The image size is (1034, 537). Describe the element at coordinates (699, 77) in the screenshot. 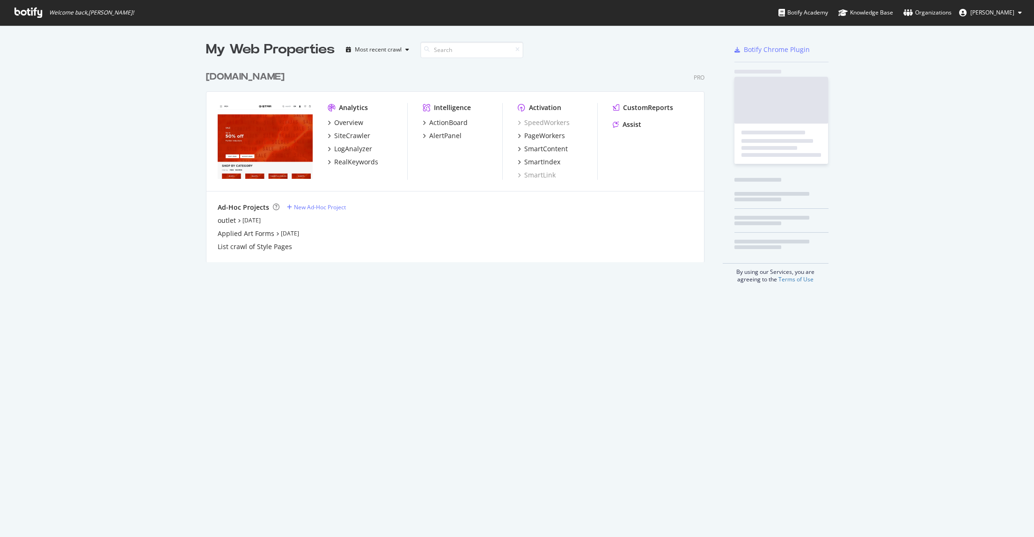

I see `div: Pro` at that location.